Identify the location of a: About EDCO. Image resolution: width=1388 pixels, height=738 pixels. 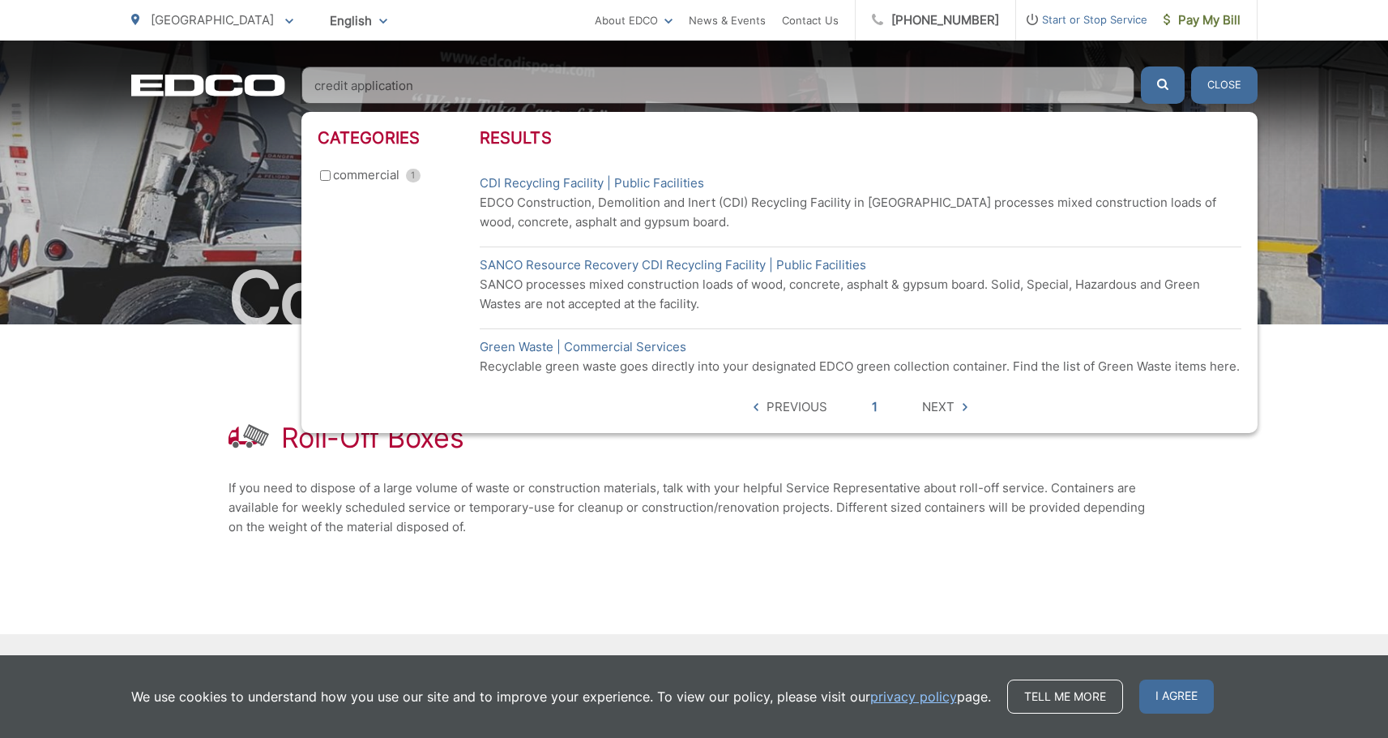
(634, 20).